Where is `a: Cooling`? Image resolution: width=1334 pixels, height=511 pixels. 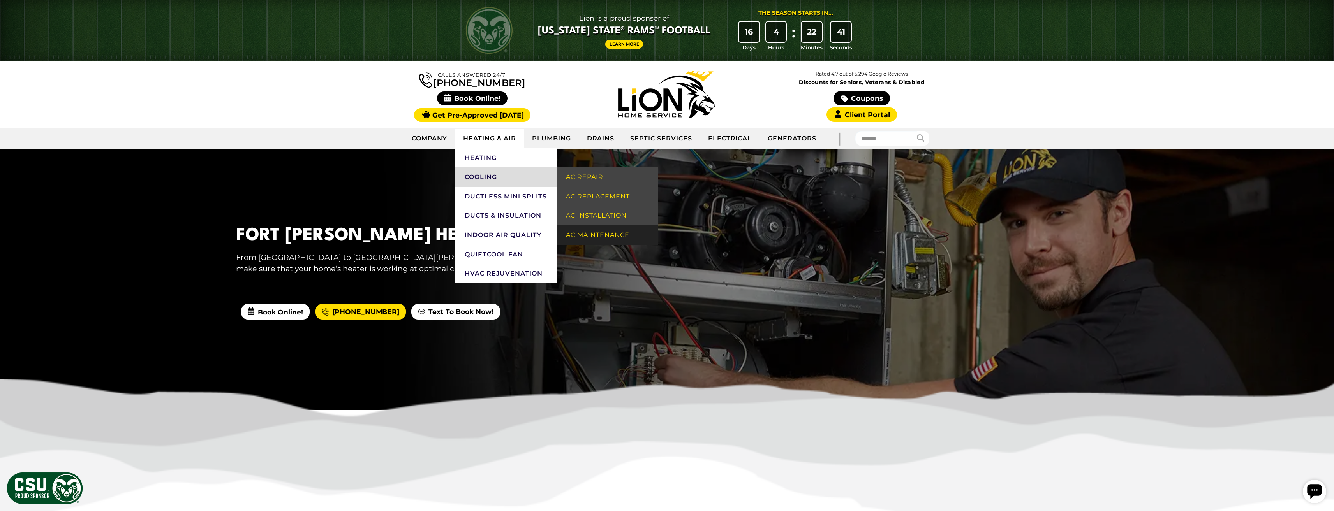
a: Cooling is located at coordinates (506, 177).